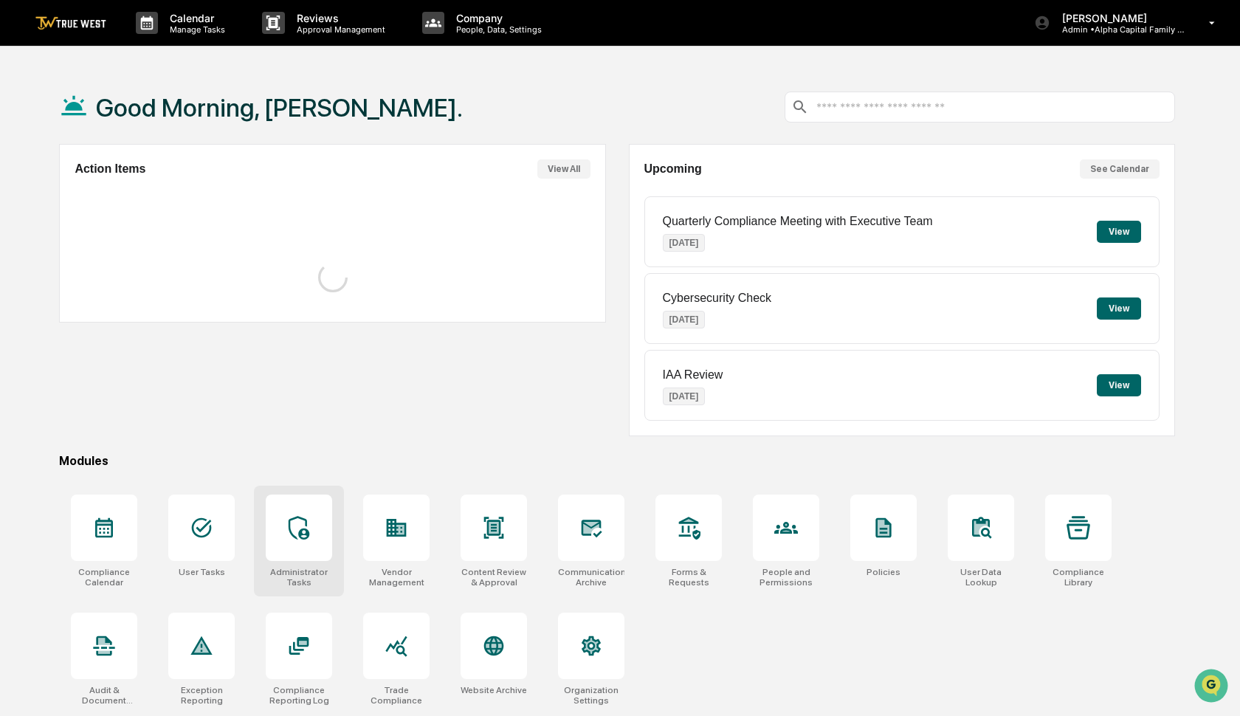 The image size is (1240, 716). What do you see at coordinates (591, 577) in the screenshot?
I see `div: Communications Archive` at bounding box center [591, 577].